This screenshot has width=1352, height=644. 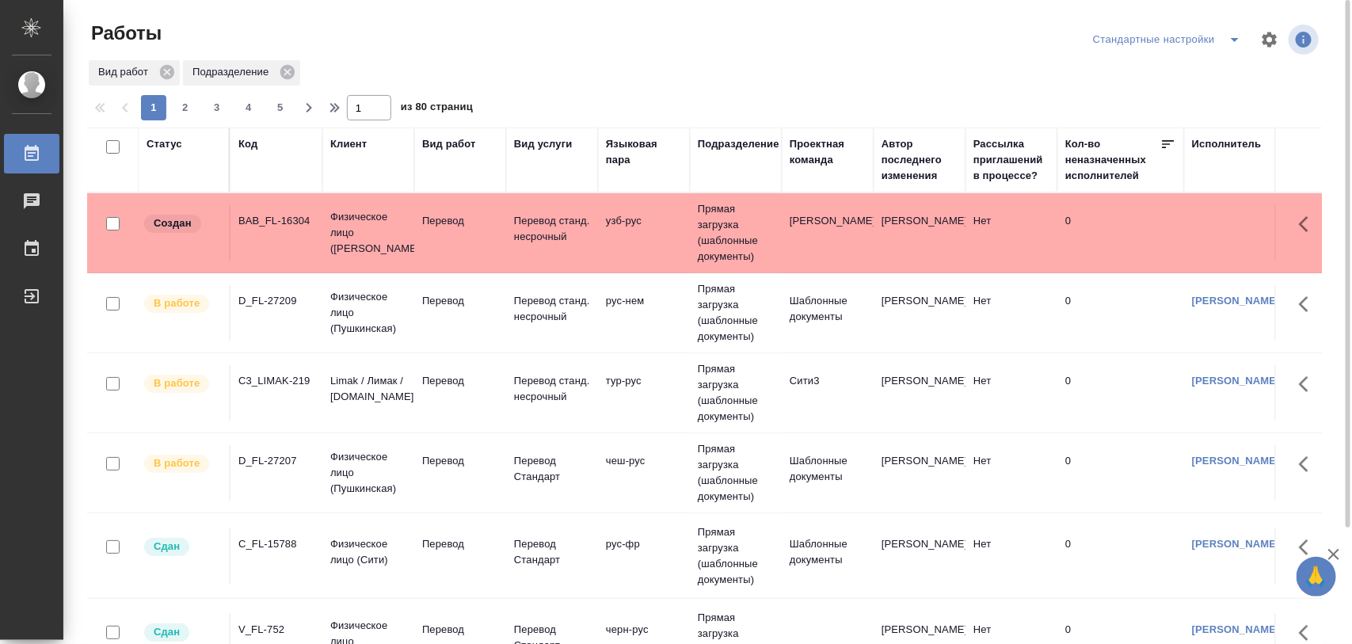 I want to click on div: Языковая пара, so click(x=644, y=152).